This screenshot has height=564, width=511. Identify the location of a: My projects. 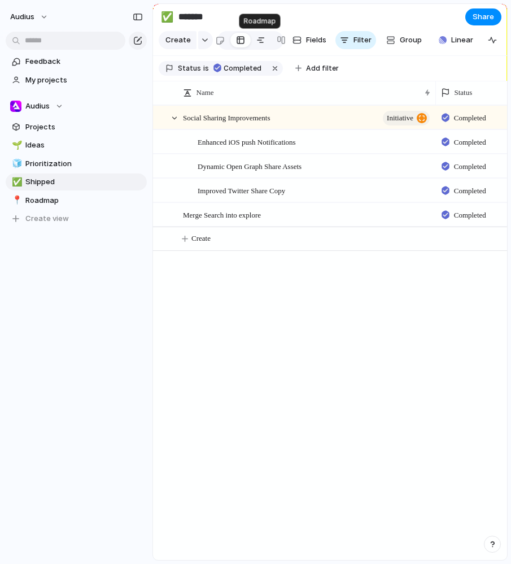
(76, 80).